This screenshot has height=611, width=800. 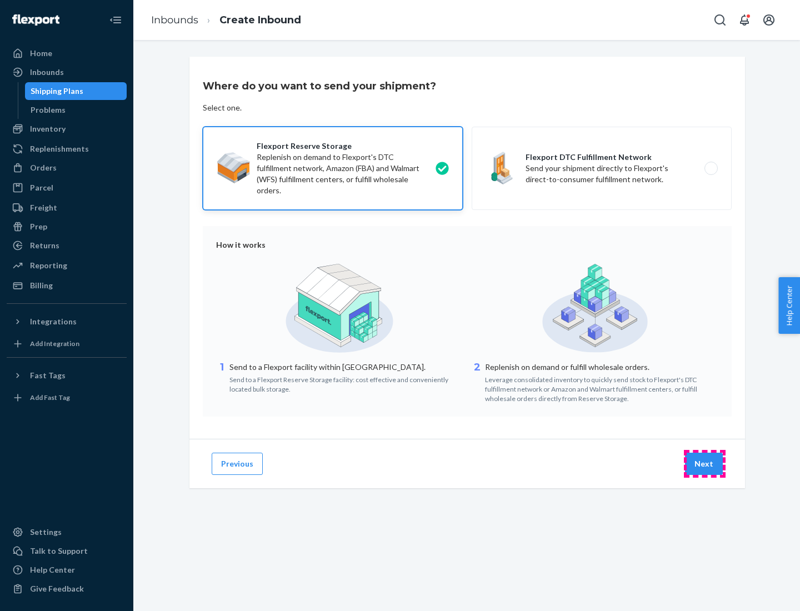 I want to click on a: Prep, so click(x=67, y=227).